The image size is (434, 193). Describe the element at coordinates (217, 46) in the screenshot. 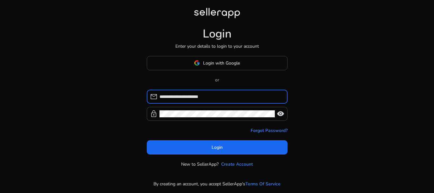

I see `p: Enter your details to login to your account` at that location.